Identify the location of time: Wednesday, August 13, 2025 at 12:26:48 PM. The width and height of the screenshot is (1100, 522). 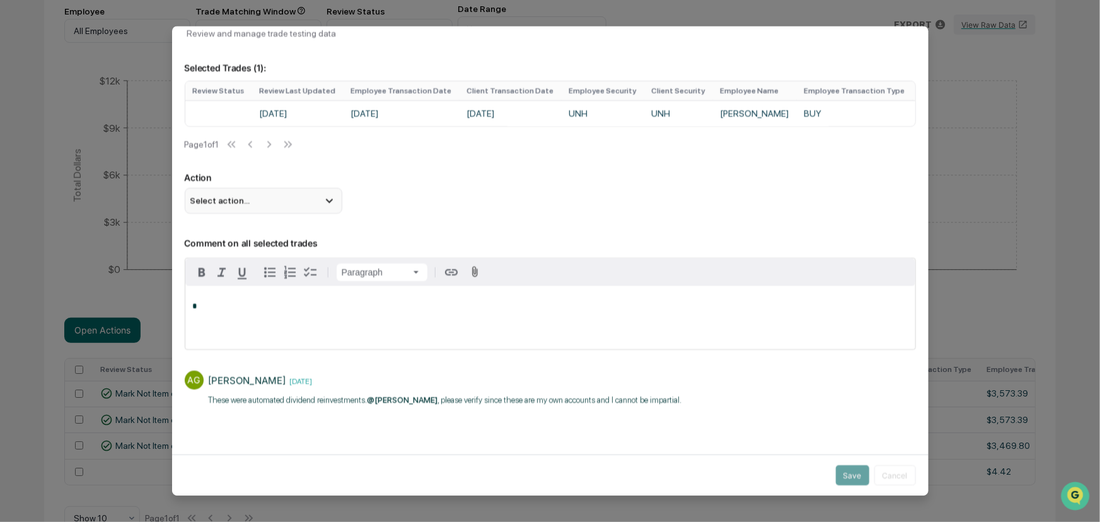
(299, 380).